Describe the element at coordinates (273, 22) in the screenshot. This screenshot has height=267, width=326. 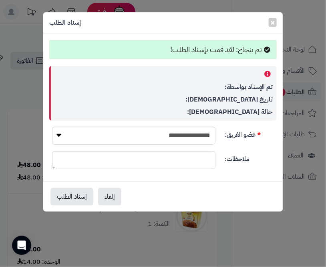
I see `button: Close` at that location.